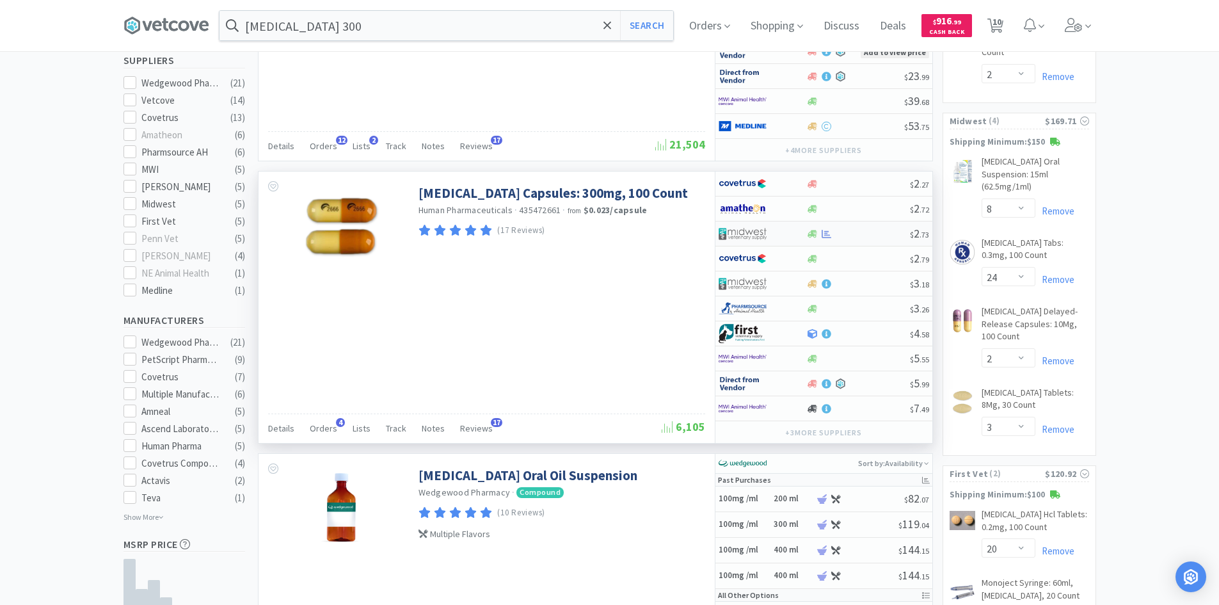 This screenshot has width=1219, height=605. What do you see at coordinates (742, 76) in the screenshot?
I see `img: c67096674d5b41e1bca769e75293f8dd_19.png` at bounding box center [742, 76].